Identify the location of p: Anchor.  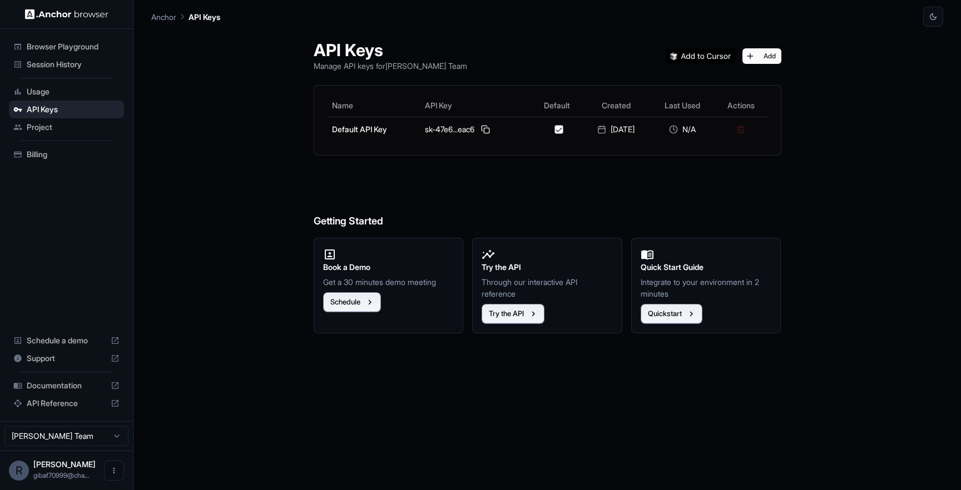
(163, 17).